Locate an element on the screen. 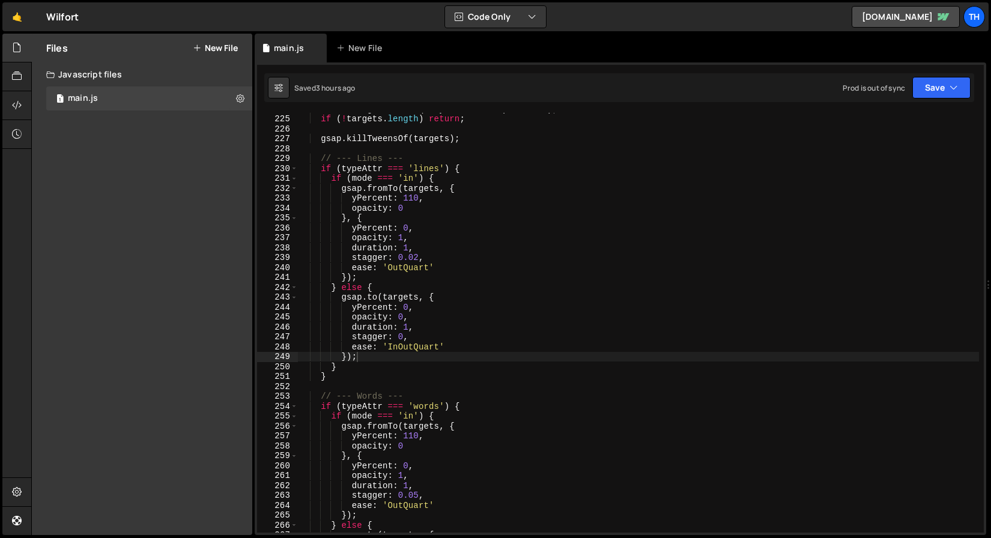 The image size is (991, 538). div: 234 is located at coordinates (277, 208).